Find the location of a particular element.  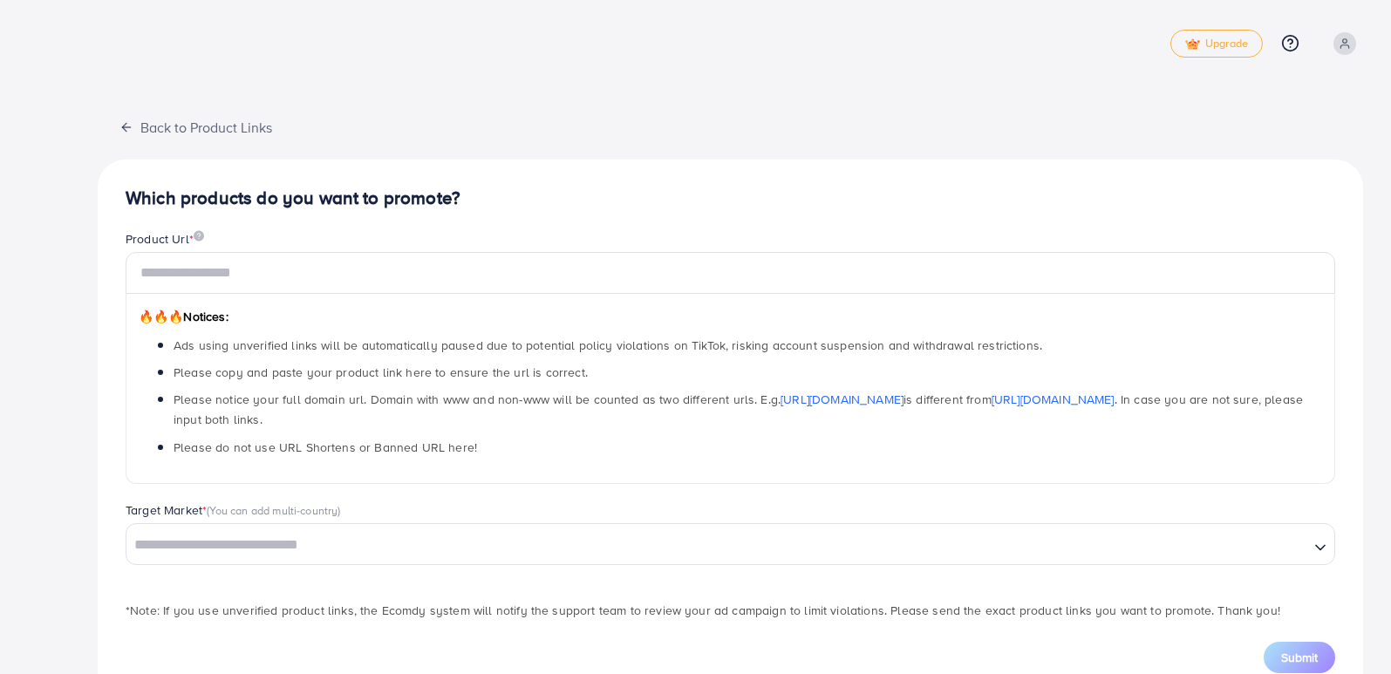

span: Please notice your full domain url. Domain with www and non-www will be counted as two different ... is located at coordinates (738, 409).